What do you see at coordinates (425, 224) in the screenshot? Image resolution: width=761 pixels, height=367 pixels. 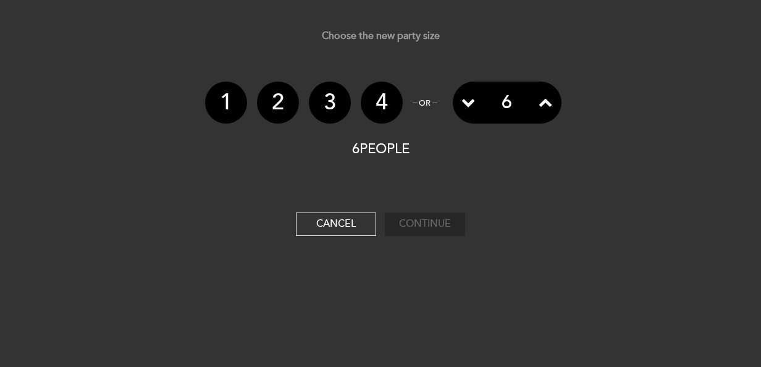 I see `button: Continue` at bounding box center [425, 224].